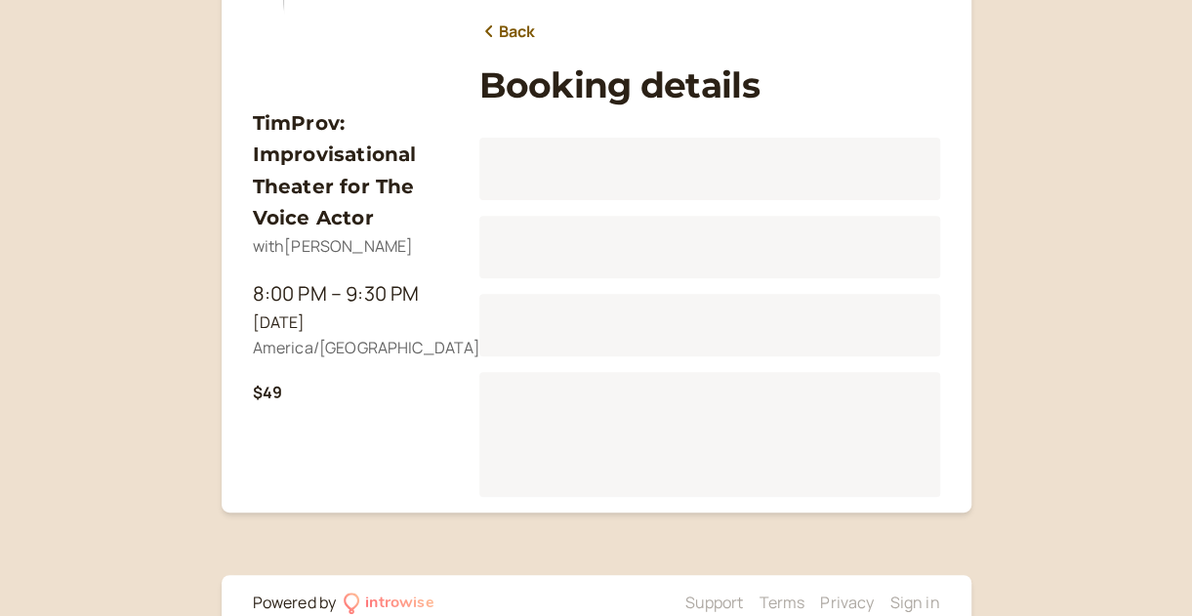 Image resolution: width=1192 pixels, height=616 pixels. Describe the element at coordinates (914, 602) in the screenshot. I see `a: Sign in` at that location.